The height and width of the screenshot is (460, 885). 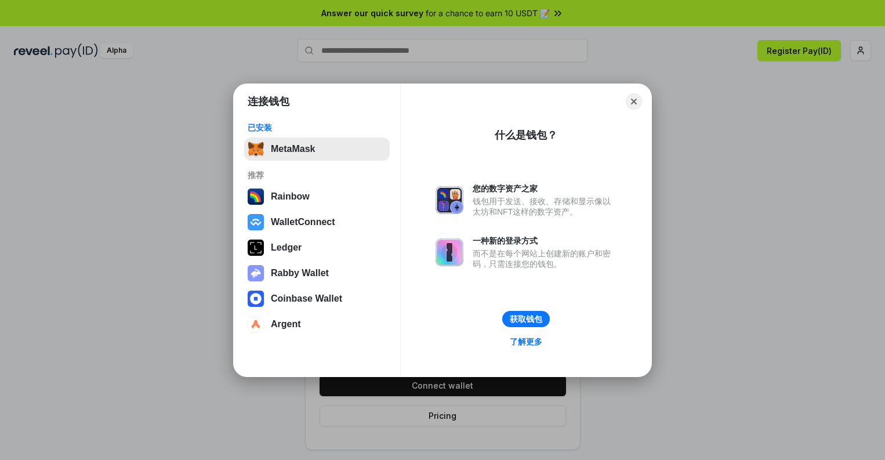 I want to click on h1: 连接钱包, so click(x=269, y=102).